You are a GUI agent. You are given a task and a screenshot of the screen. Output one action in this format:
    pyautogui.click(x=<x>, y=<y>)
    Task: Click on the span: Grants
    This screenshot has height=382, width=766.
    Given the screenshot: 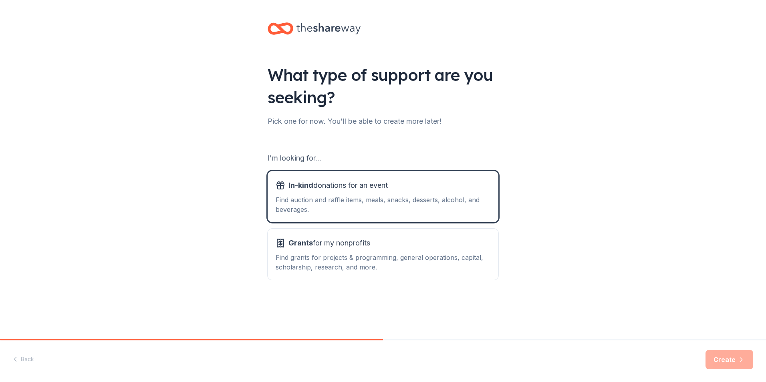 What is the action you would take?
    pyautogui.click(x=300, y=243)
    